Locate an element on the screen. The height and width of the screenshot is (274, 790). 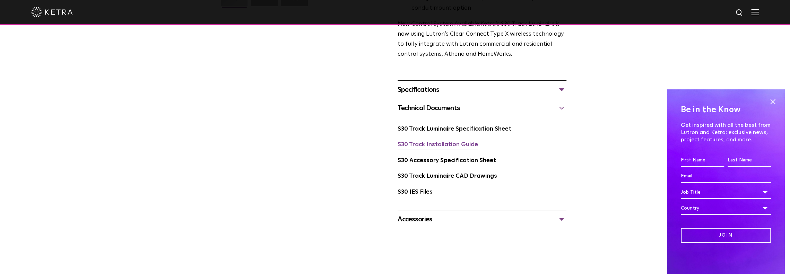
a: S30 Accessory Specification Sheet is located at coordinates (447, 160).